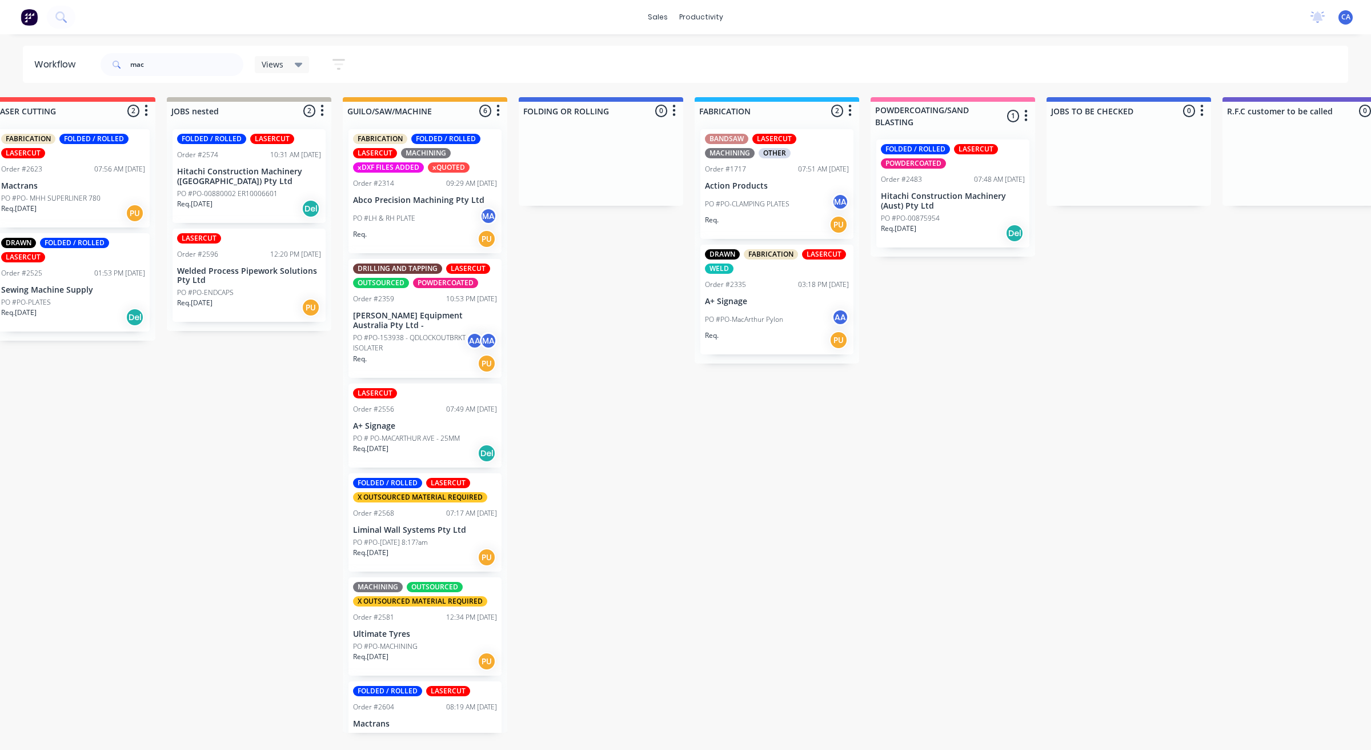  What do you see at coordinates (398, 268) in the screenshot?
I see `div: DRILLING AND TAPPING` at bounding box center [398, 268].